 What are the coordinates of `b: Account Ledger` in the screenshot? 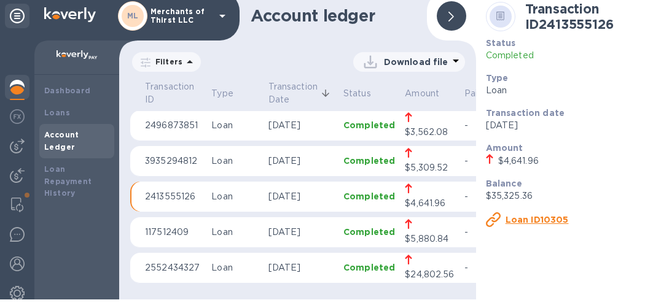 It's located at (61, 141).